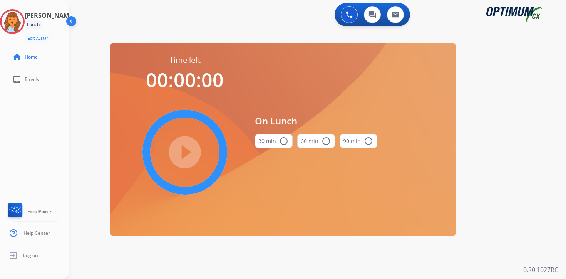 The image size is (566, 279). What do you see at coordinates (17, 57) in the screenshot?
I see `mat-icon: home` at bounding box center [17, 57].